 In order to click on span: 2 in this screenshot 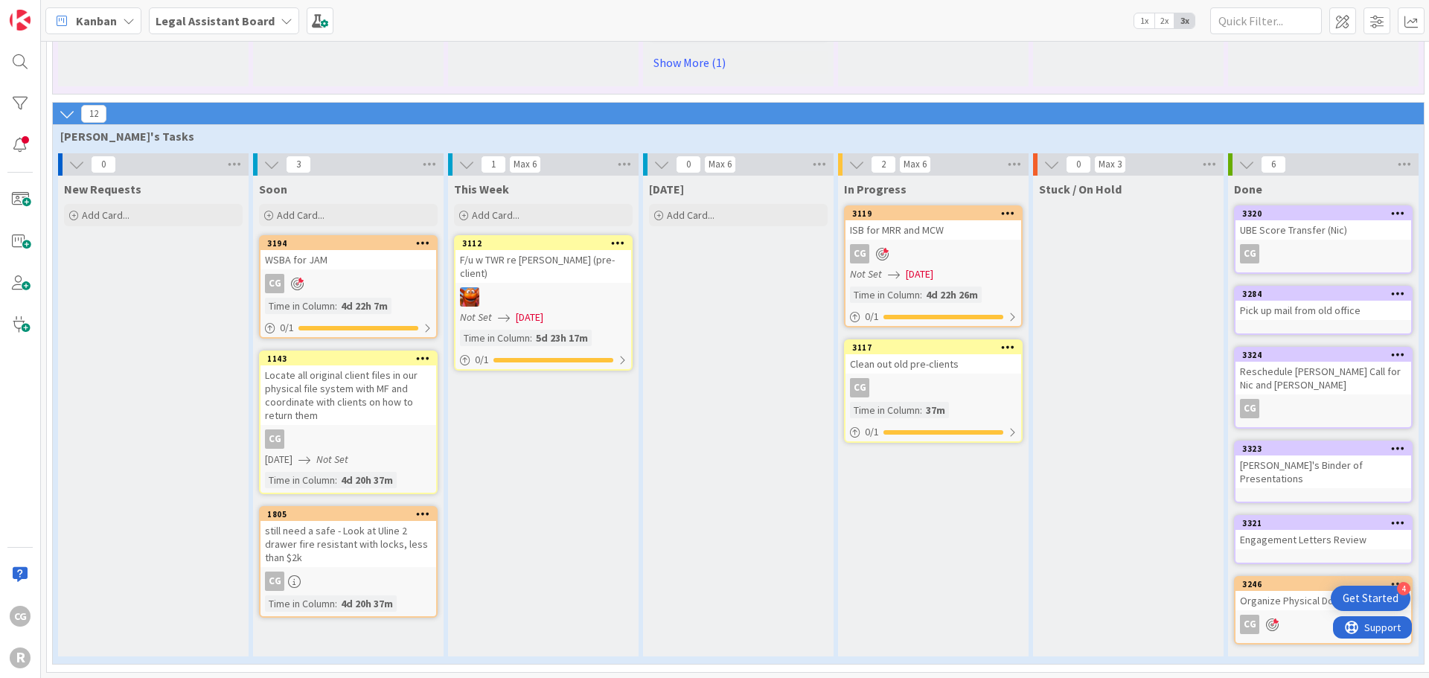, I will do `click(884, 165)`.